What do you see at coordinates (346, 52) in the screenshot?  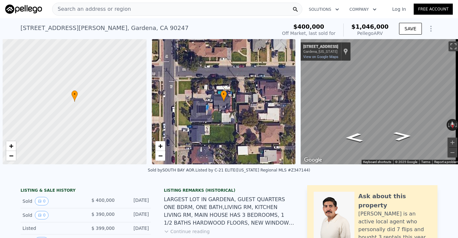 I see `a: Show location on map` at bounding box center [346, 52].